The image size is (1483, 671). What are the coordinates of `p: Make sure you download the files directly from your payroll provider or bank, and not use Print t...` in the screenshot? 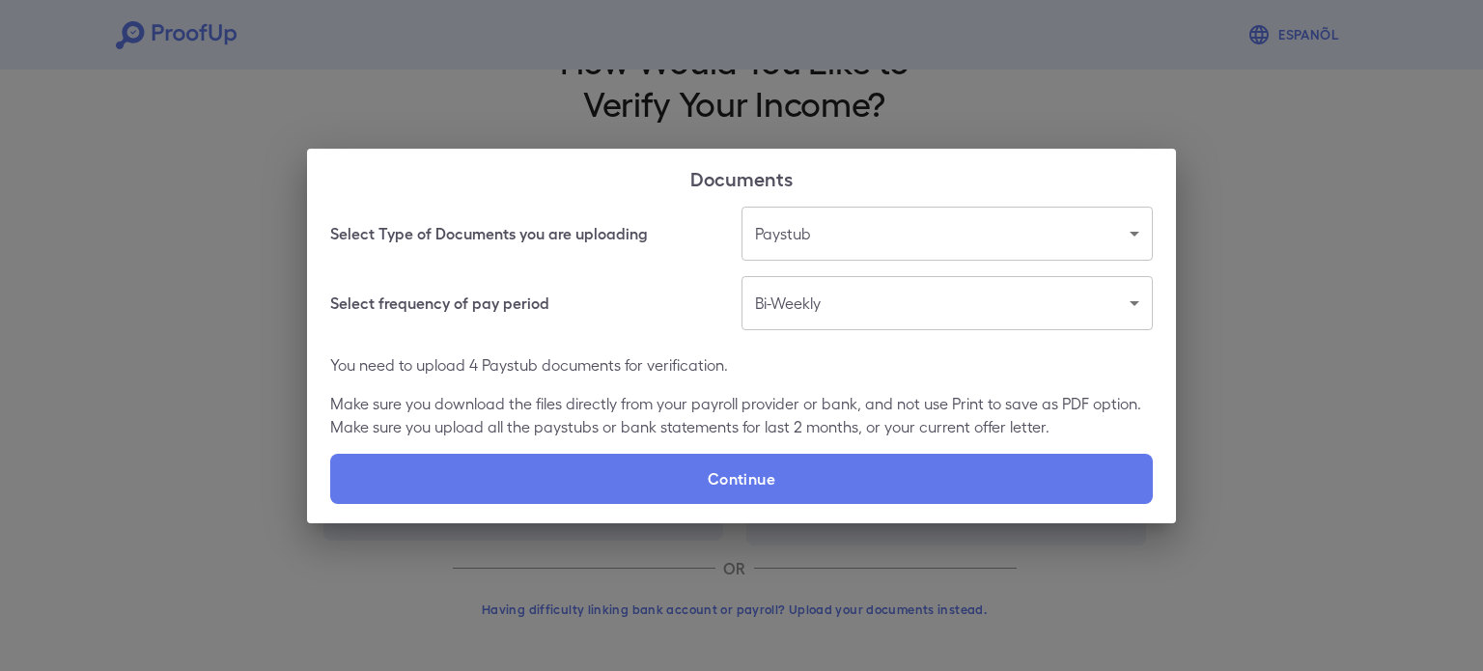 It's located at (742, 415).